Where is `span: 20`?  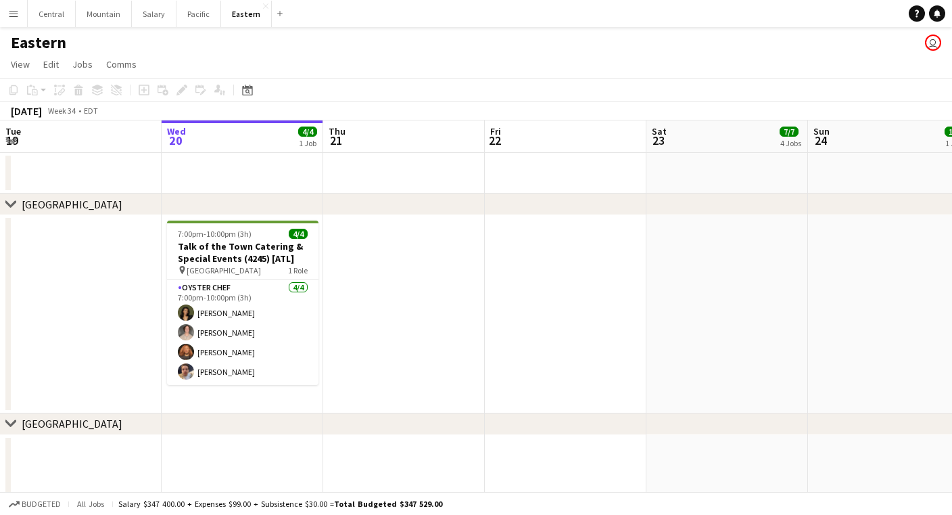
span: 20 is located at coordinates (175, 140).